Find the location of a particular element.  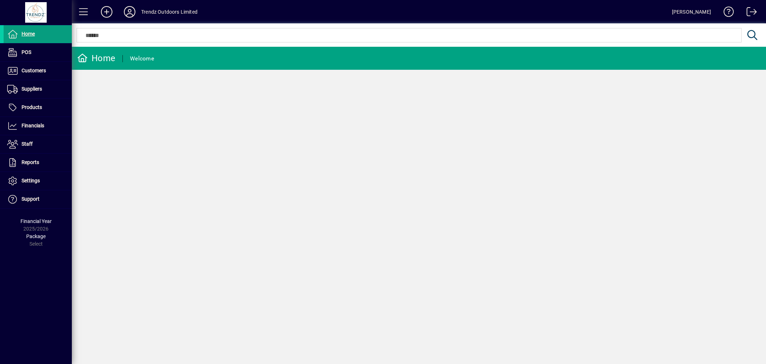

a: Settings is located at coordinates (38, 181).